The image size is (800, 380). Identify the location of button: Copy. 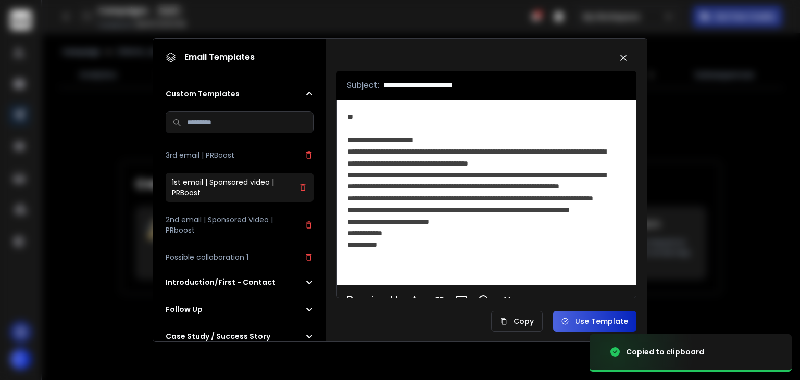
(517, 322).